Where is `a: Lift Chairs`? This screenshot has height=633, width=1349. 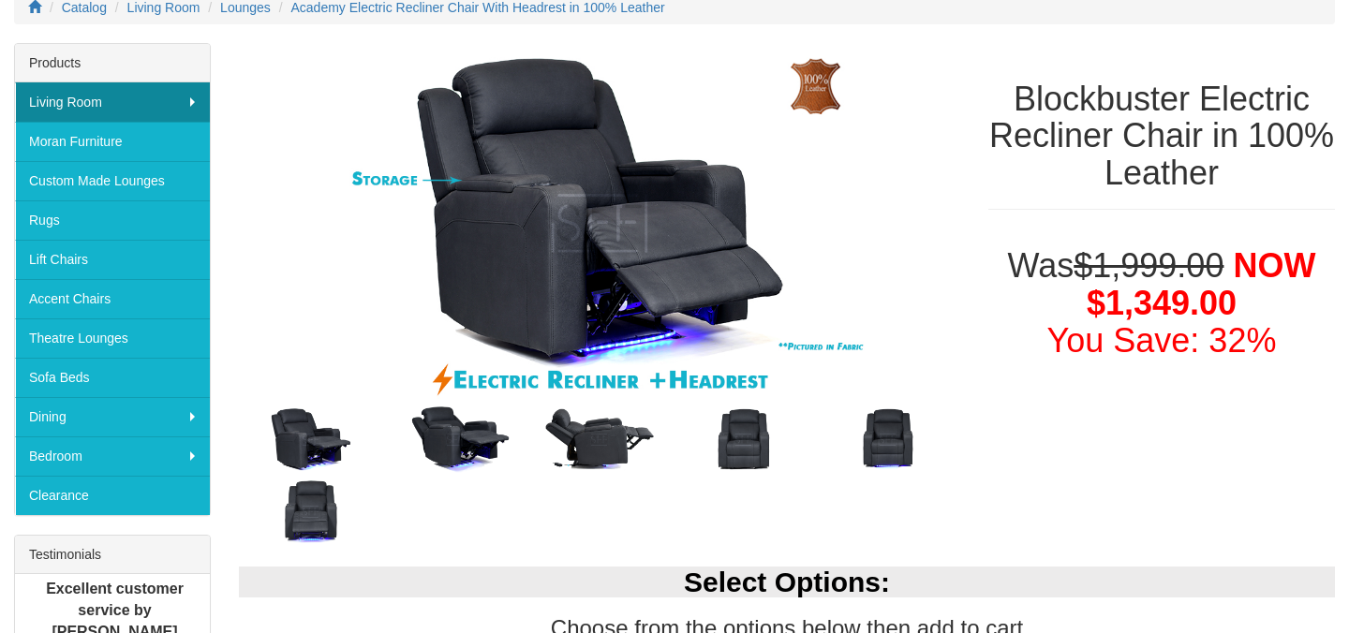
a: Lift Chairs is located at coordinates (112, 260).